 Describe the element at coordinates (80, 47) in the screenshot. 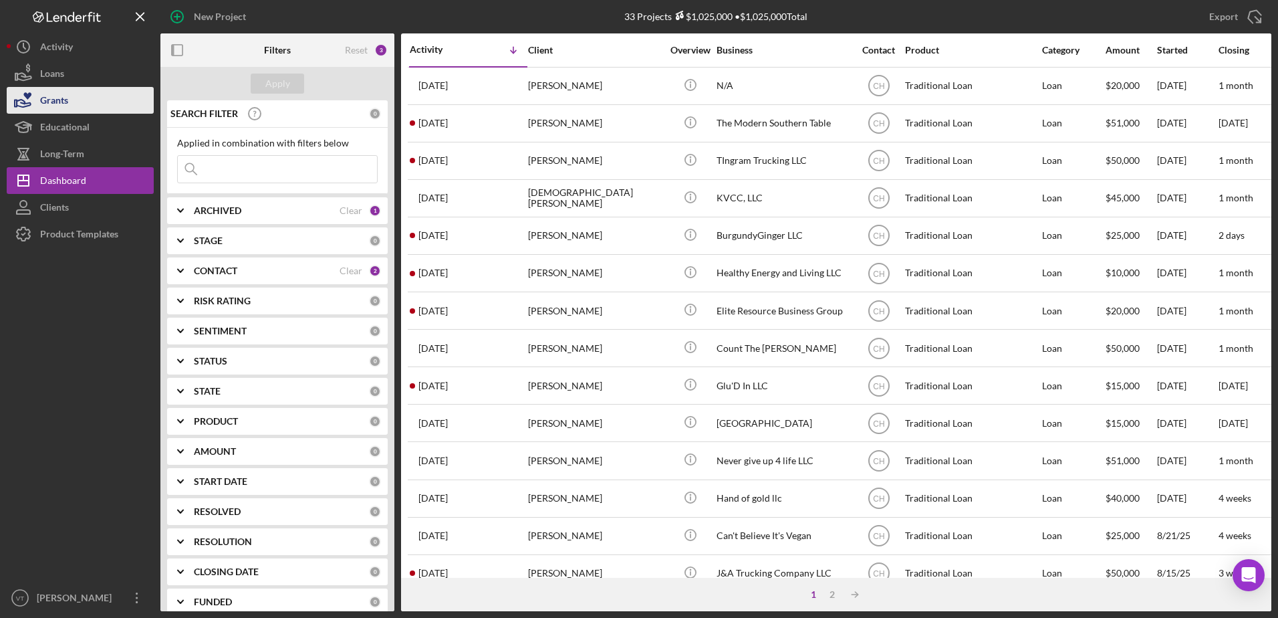

I see `a: Activity` at that location.